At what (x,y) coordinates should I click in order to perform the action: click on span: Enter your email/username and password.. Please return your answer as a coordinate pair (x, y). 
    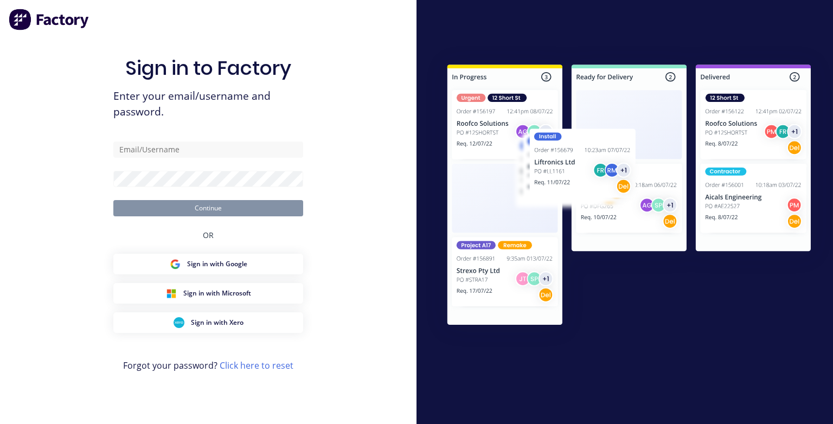
    Looking at the image, I should click on (208, 104).